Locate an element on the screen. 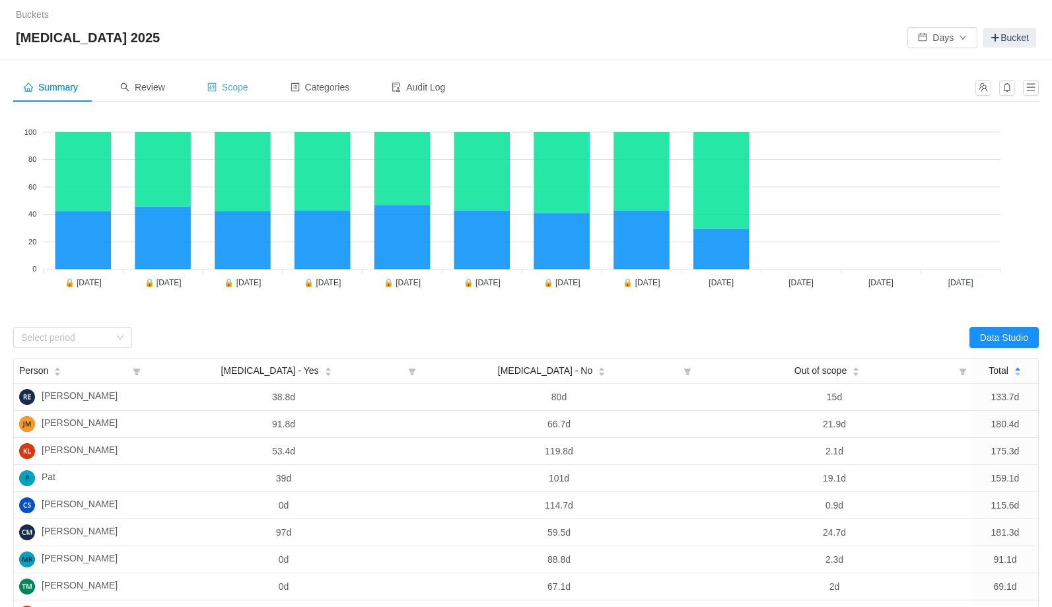  td: 39d is located at coordinates (283, 478).